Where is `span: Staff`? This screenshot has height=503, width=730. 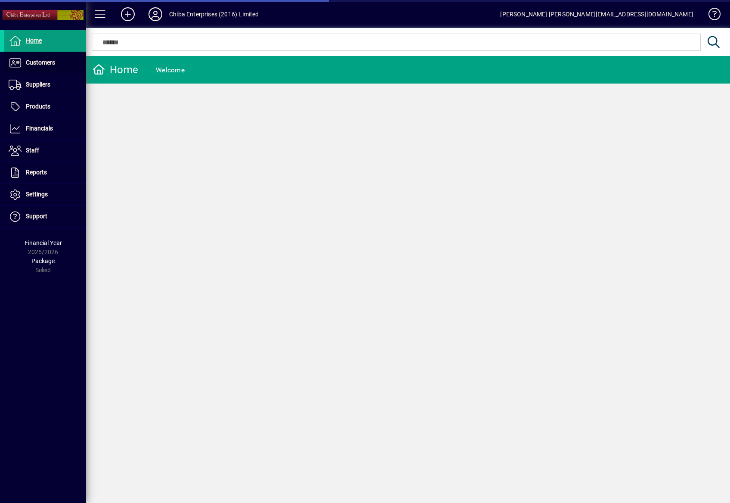
span: Staff is located at coordinates (32, 150).